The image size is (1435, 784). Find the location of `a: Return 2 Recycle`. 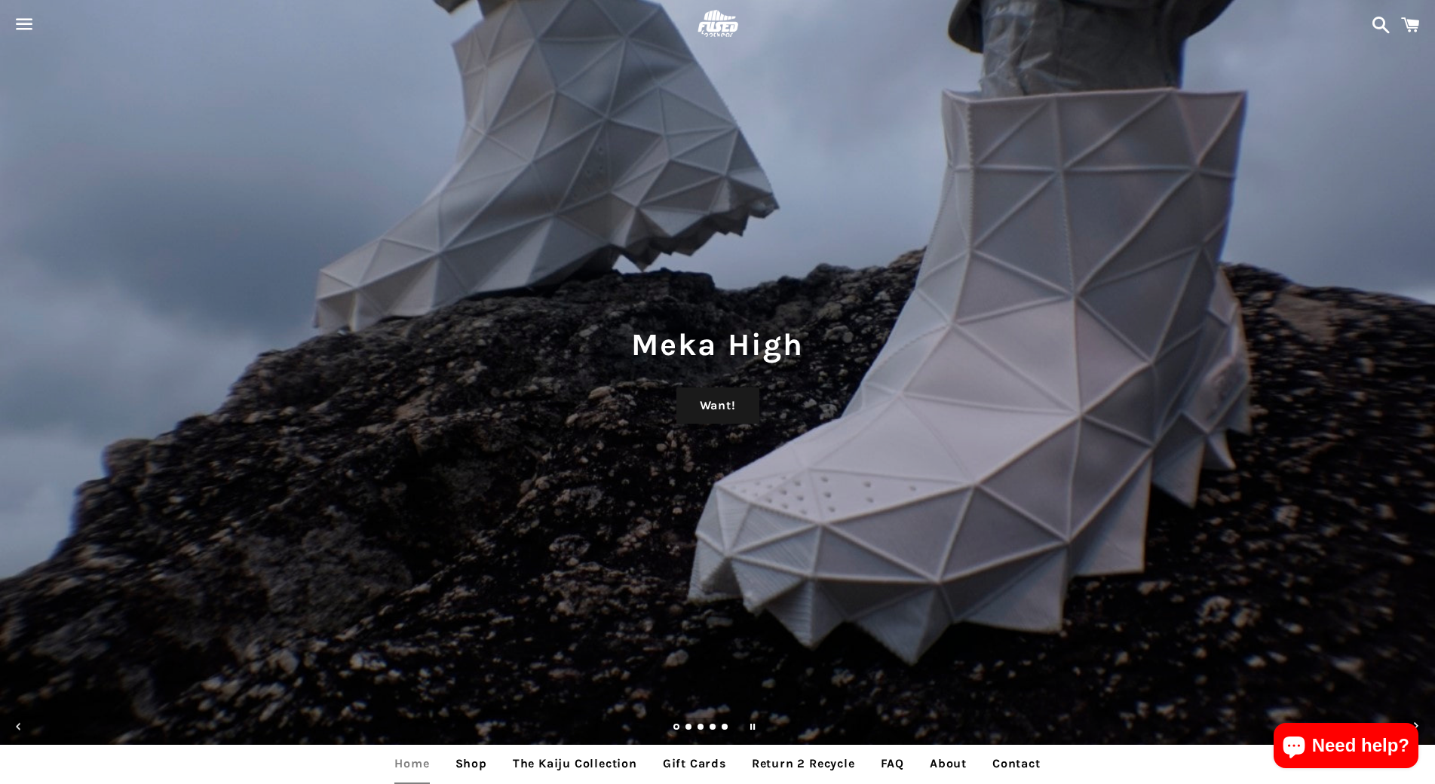

a: Return 2 Recycle is located at coordinates (803, 764).